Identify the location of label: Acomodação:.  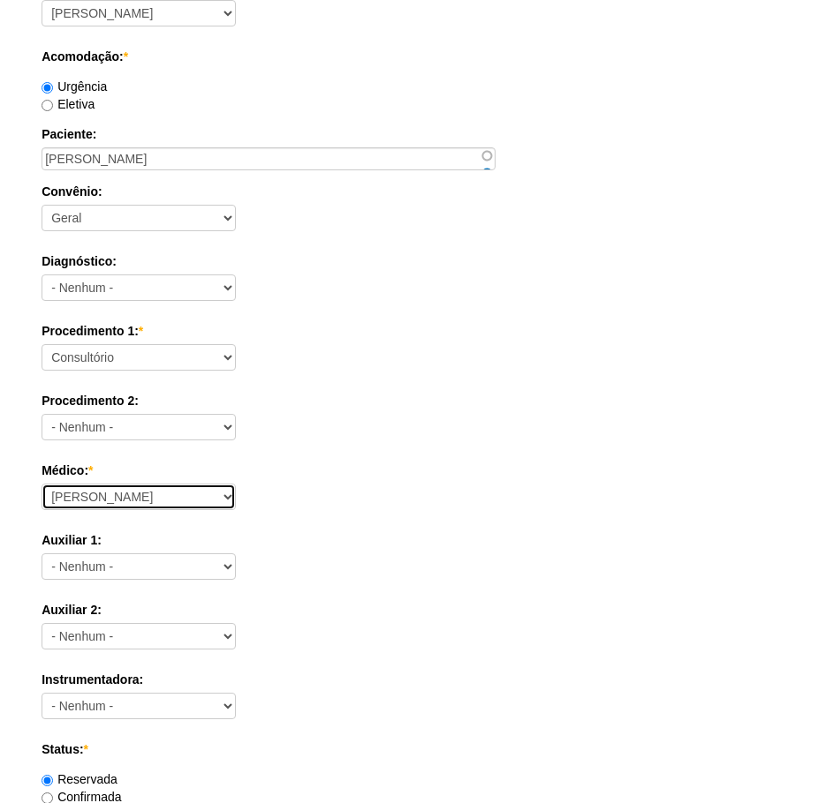
(416, 57).